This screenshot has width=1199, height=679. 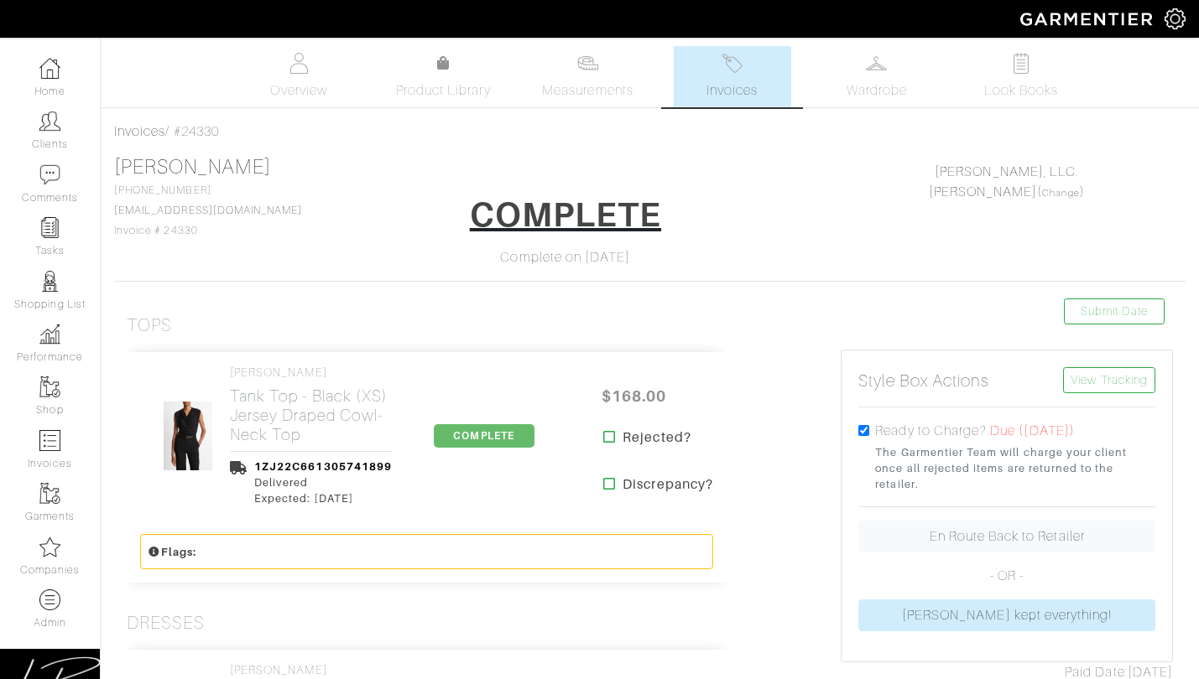 What do you see at coordinates (1109, 380) in the screenshot?
I see `a: View Tracking` at bounding box center [1109, 380].